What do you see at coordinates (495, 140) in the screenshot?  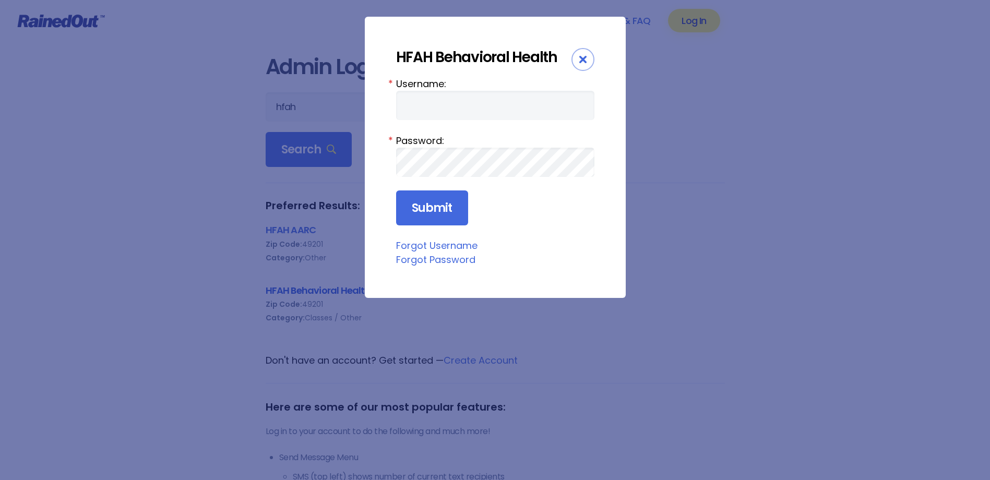 I see `label: Password:` at bounding box center [495, 140].